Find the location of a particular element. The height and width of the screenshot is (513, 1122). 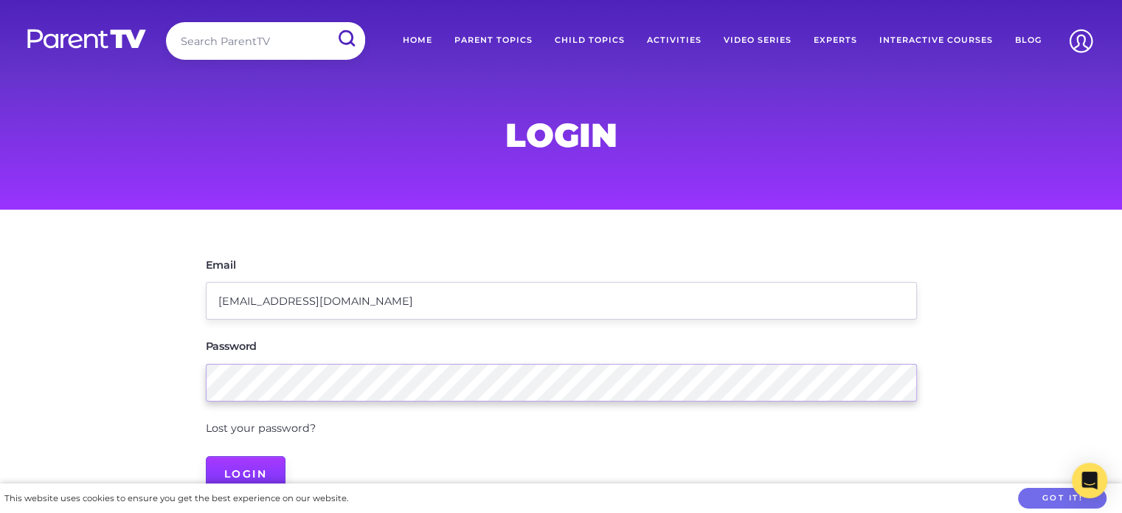

input: Search ParentTV is located at coordinates (266, 41).